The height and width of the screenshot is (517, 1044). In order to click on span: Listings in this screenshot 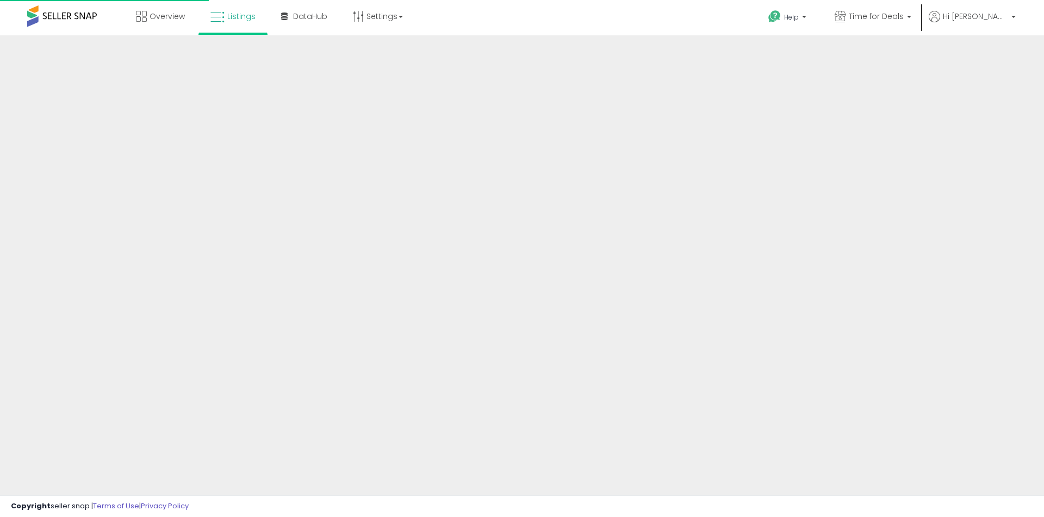, I will do `click(241, 16)`.